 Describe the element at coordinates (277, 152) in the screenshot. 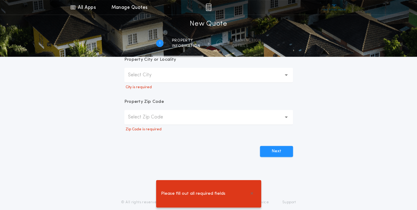

I see `button: Next` at that location.